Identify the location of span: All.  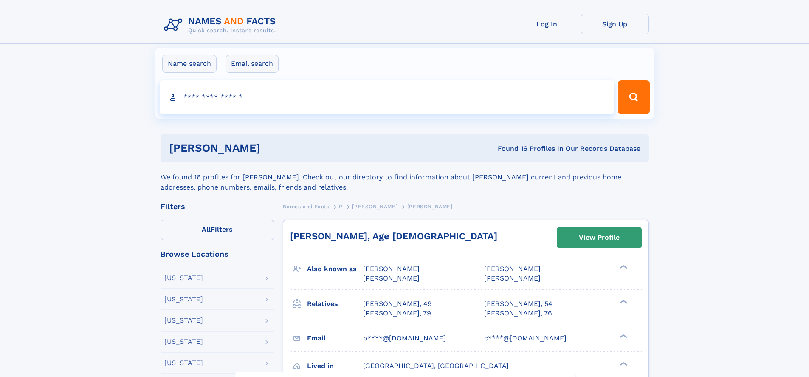
(206, 229).